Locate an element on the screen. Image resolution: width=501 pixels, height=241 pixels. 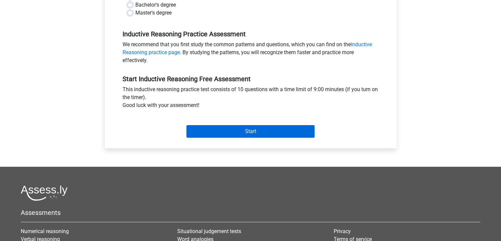
div: We recommend that you first study the common patterns and questions, which you can find on the . ... is located at coordinates (251, 54).